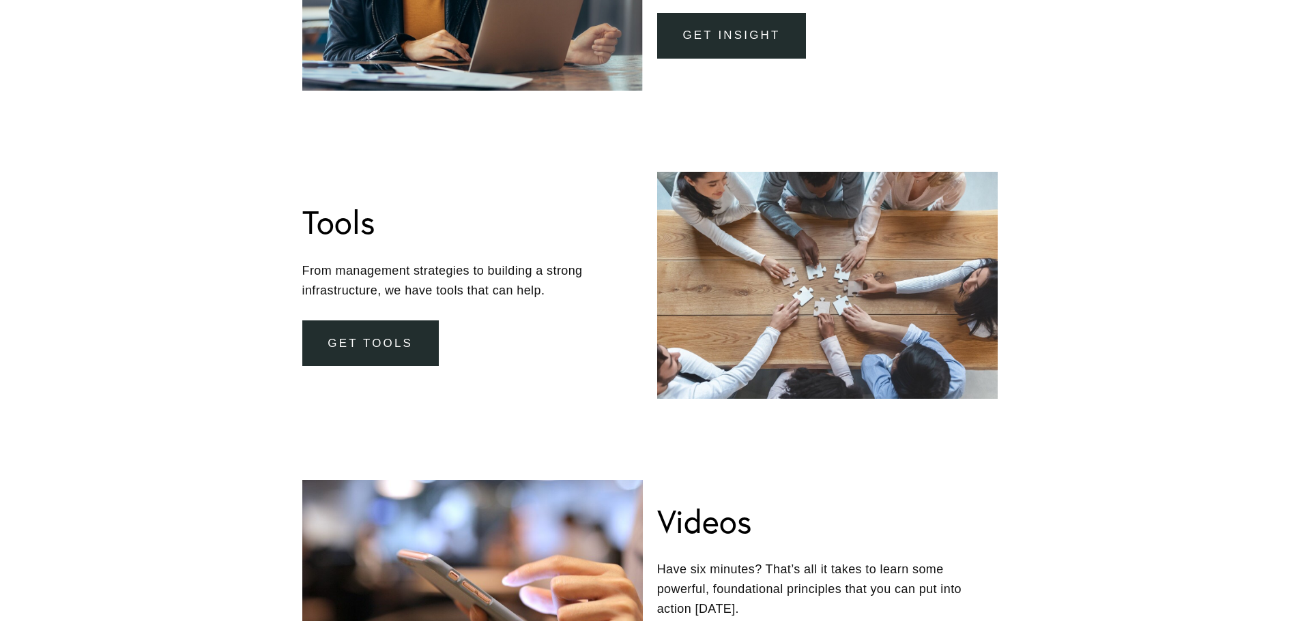 This screenshot has height=621, width=1300. What do you see at coordinates (704, 521) in the screenshot?
I see `h1: Videos` at bounding box center [704, 521].